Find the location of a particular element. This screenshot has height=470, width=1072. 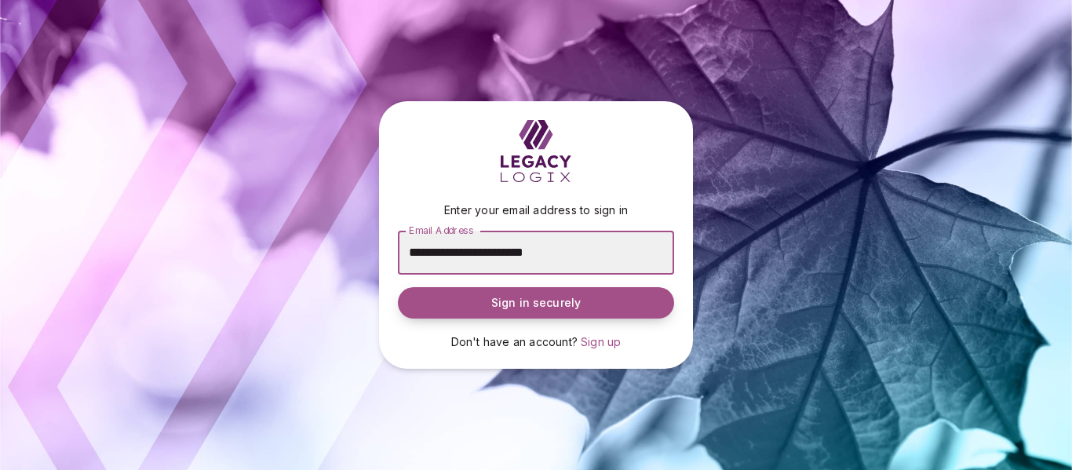

span: Email Address is located at coordinates (441, 230).